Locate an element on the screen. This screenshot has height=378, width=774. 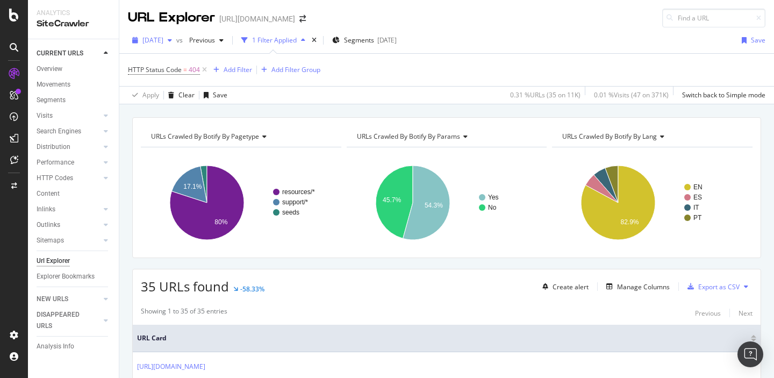
a: Performance is located at coordinates (68, 162).